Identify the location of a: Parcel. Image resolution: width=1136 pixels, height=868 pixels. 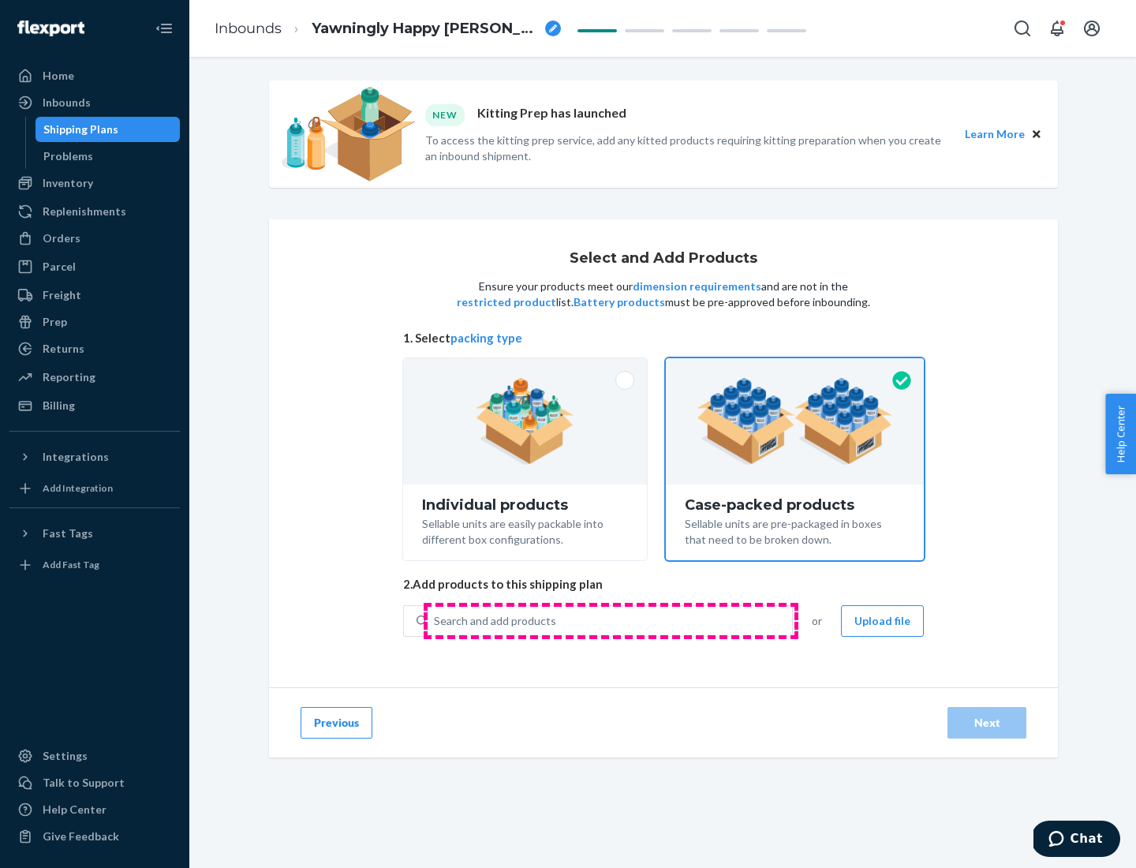
(95, 267).